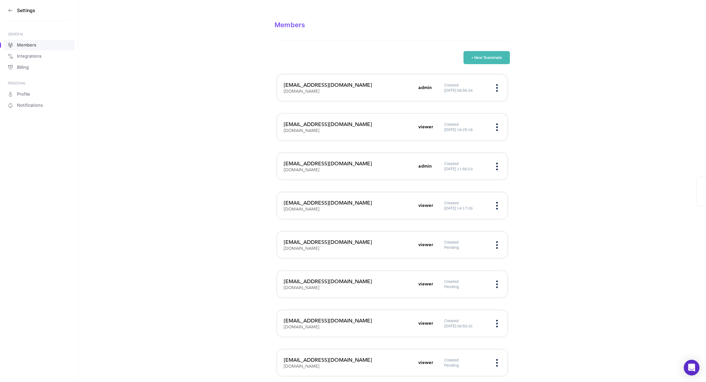 The width and height of the screenshot is (706, 382). I want to click on a: Notifications, so click(39, 105).